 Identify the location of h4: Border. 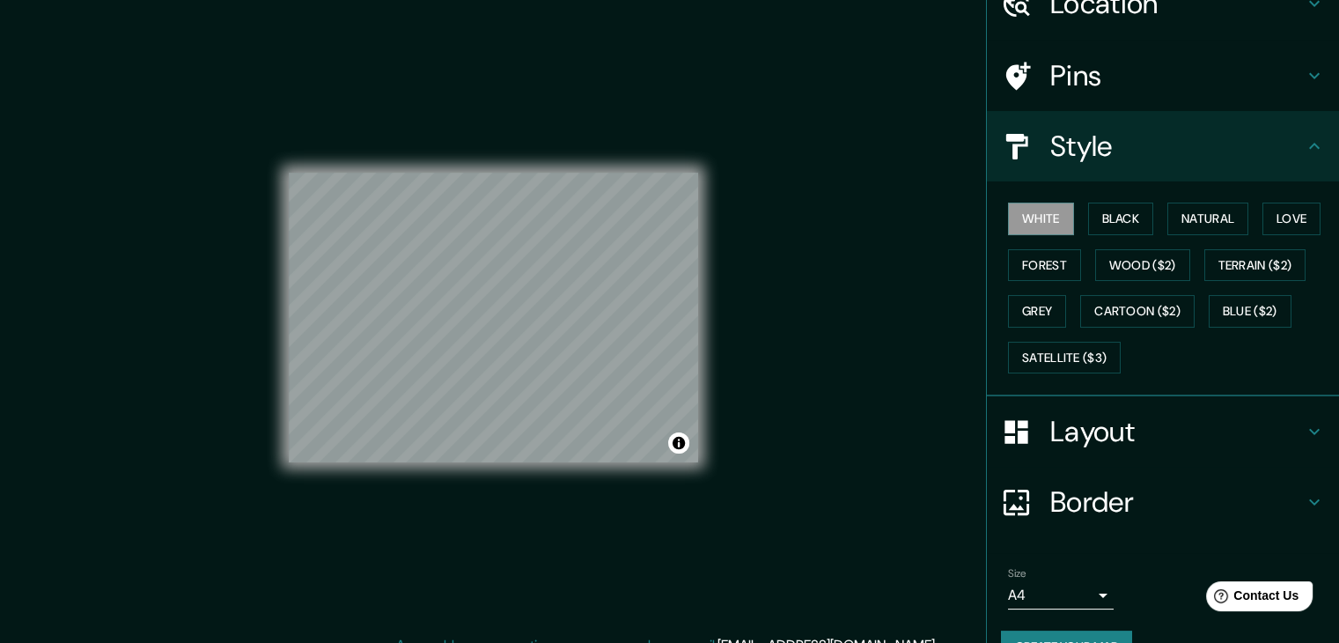
(1177, 502).